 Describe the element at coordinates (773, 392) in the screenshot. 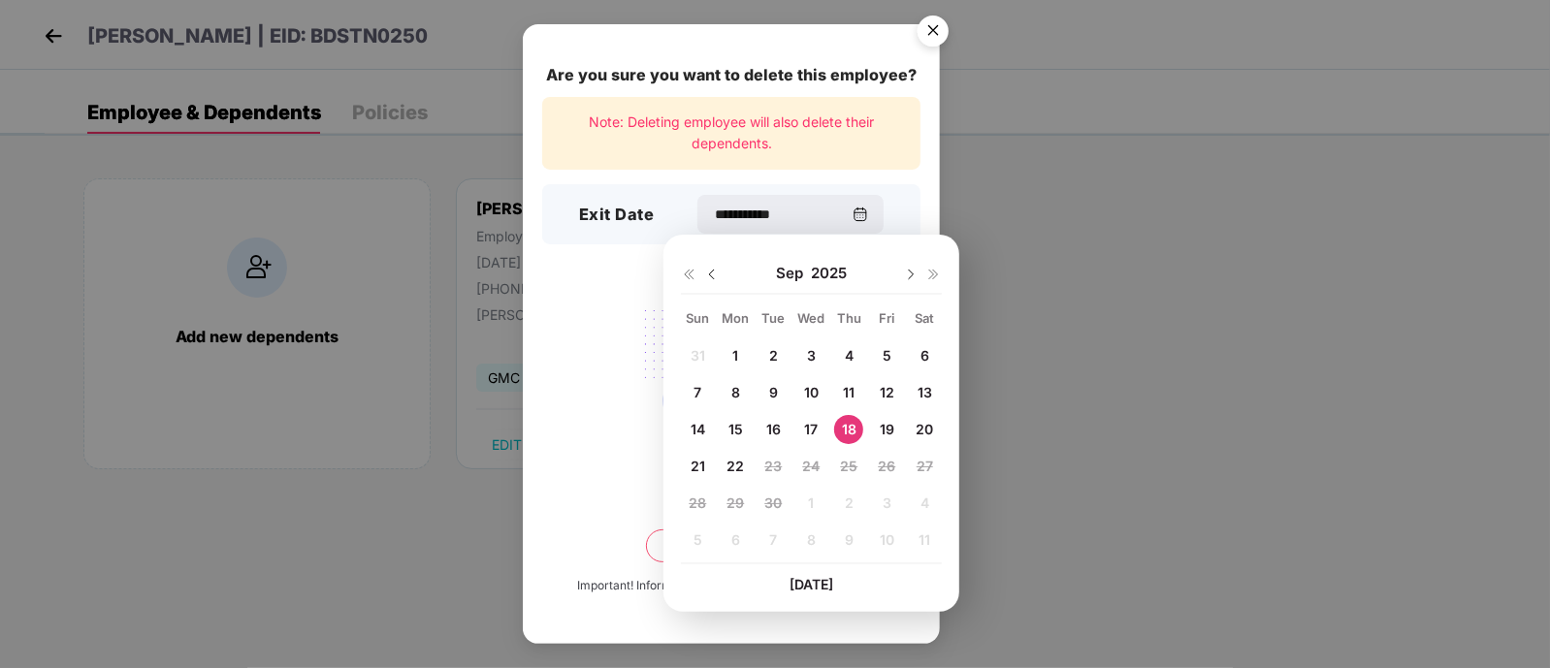

I see `span: 9` at that location.